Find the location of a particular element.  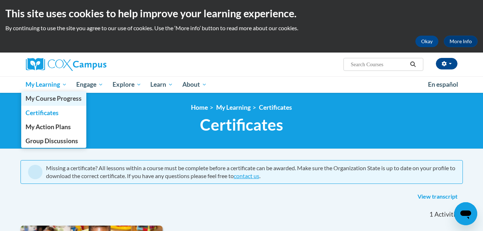

a: Home is located at coordinates (199, 107).